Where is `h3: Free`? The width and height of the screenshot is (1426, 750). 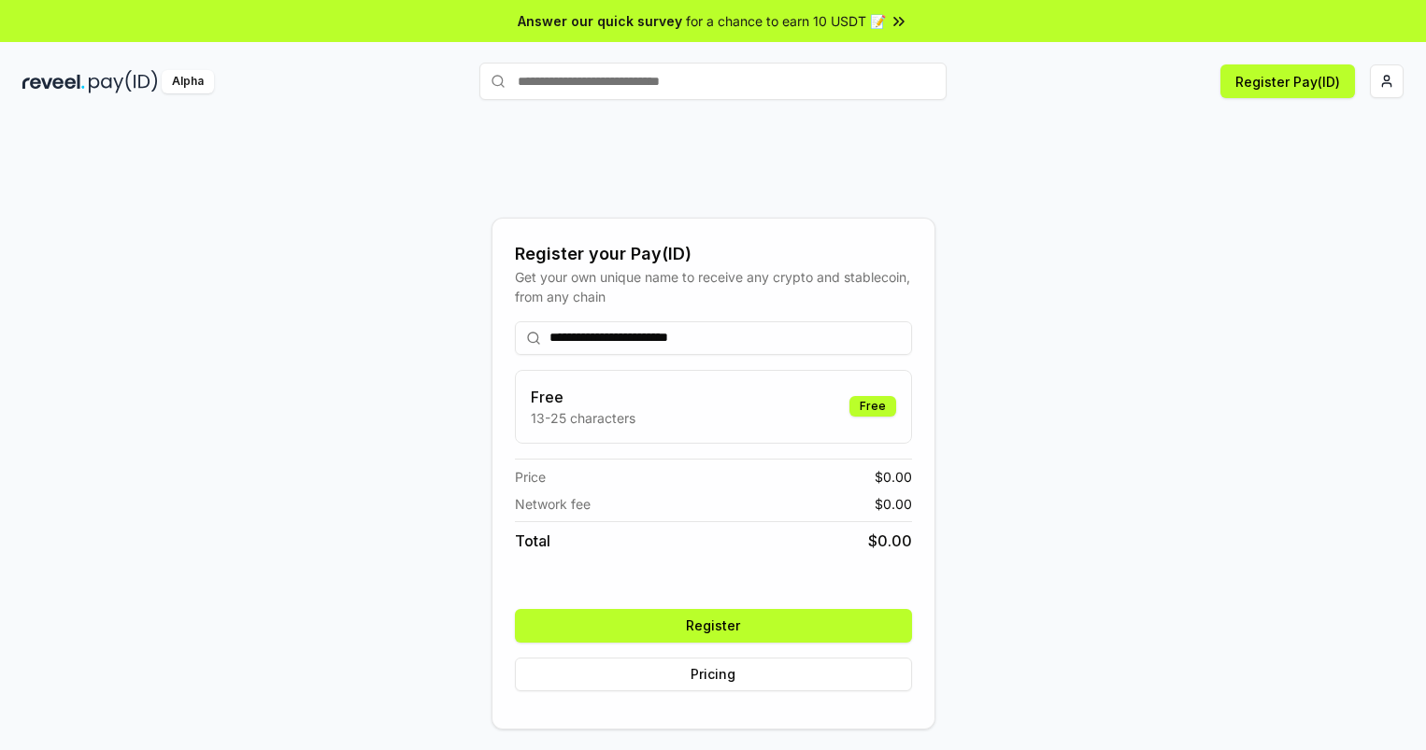
h3: Free is located at coordinates (583, 397).